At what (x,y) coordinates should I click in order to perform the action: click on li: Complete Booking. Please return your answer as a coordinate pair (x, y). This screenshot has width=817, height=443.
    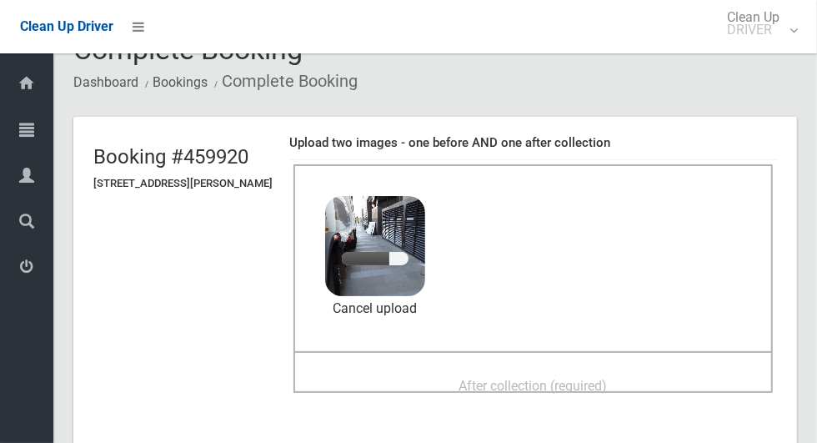
    Looking at the image, I should click on (283, 81).